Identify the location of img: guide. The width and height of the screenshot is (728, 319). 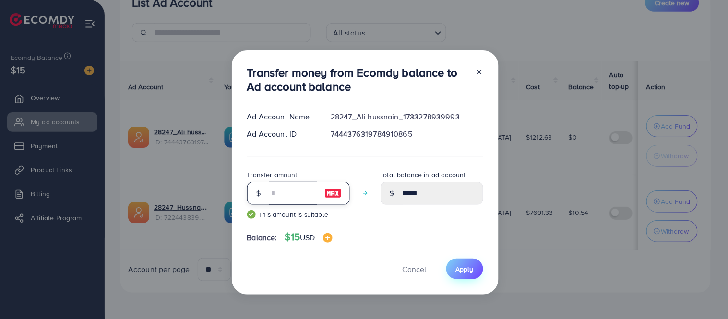
(252, 215).